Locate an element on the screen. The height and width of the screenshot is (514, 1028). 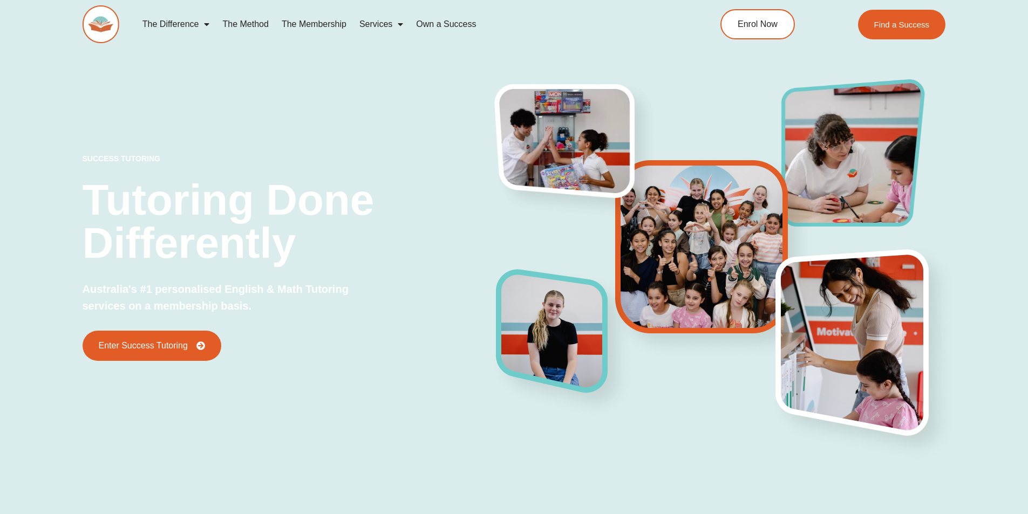
span: Enter Success Tutoring is located at coordinates (143, 346).